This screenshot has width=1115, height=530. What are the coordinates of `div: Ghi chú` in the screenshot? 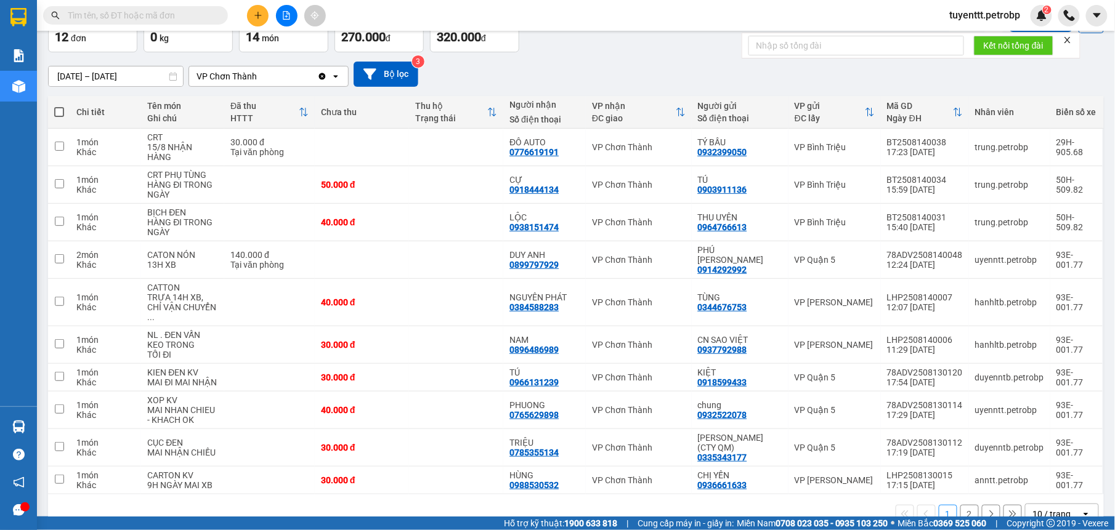 It's located at (182, 118).